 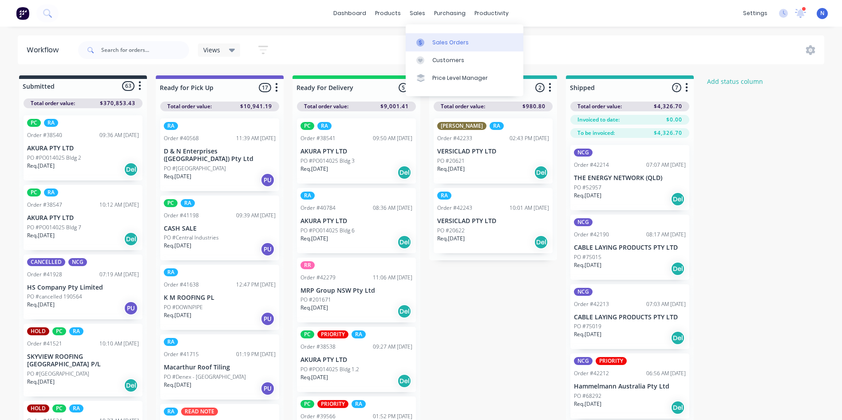 What do you see at coordinates (220, 367) in the screenshot?
I see `p: Macarthur Roof Tiling` at bounding box center [220, 367].